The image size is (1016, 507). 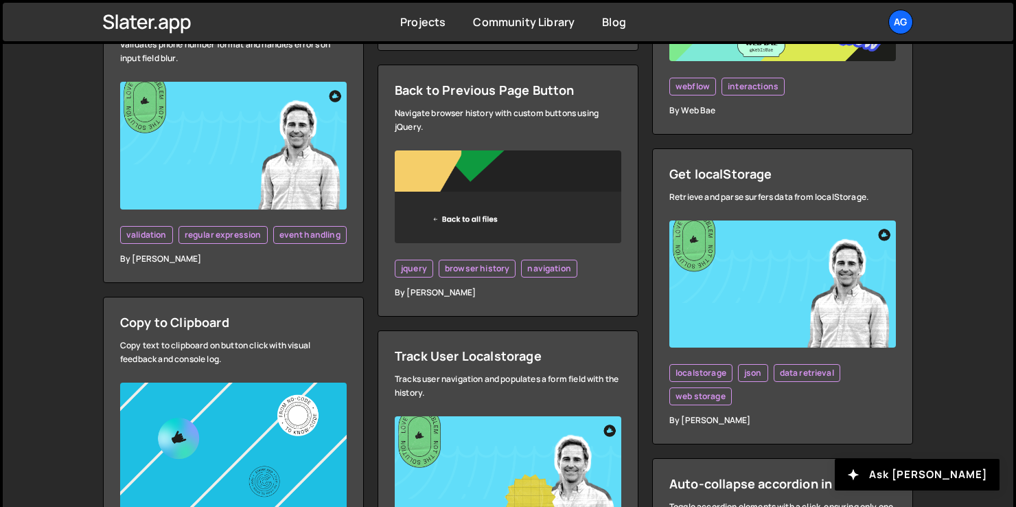 I want to click on span: webflow, so click(x=693, y=87).